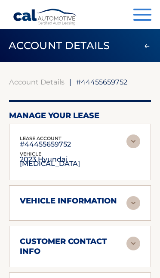 The width and height of the screenshot is (160, 278). I want to click on button: Menu, so click(143, 16).